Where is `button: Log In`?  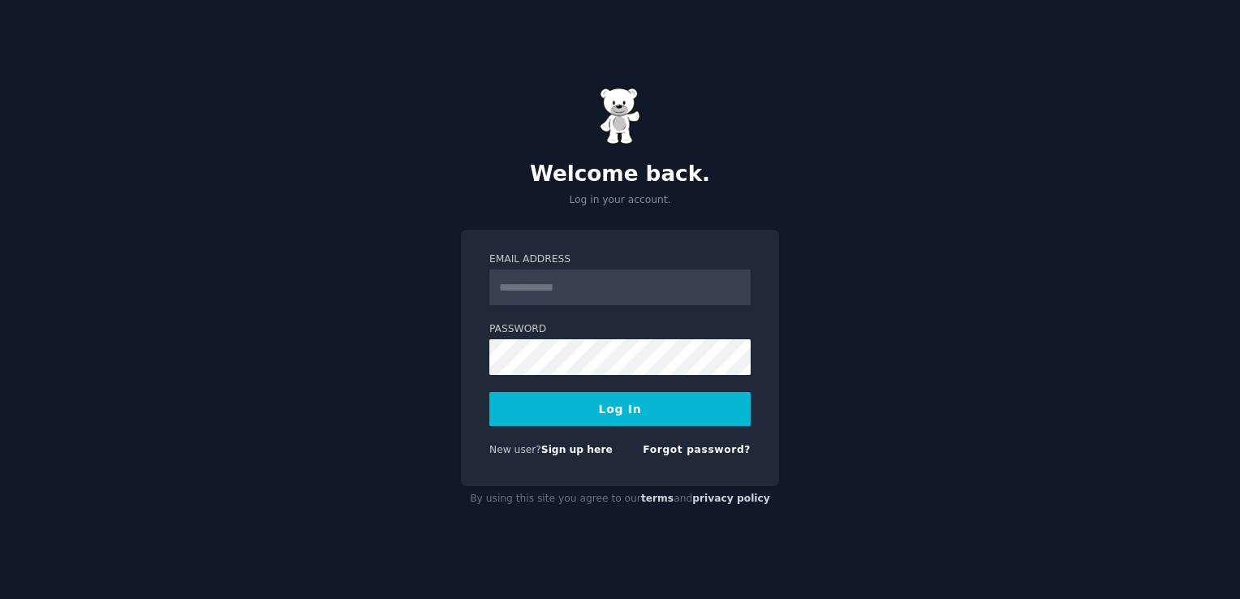
button: Log In is located at coordinates (620, 409).